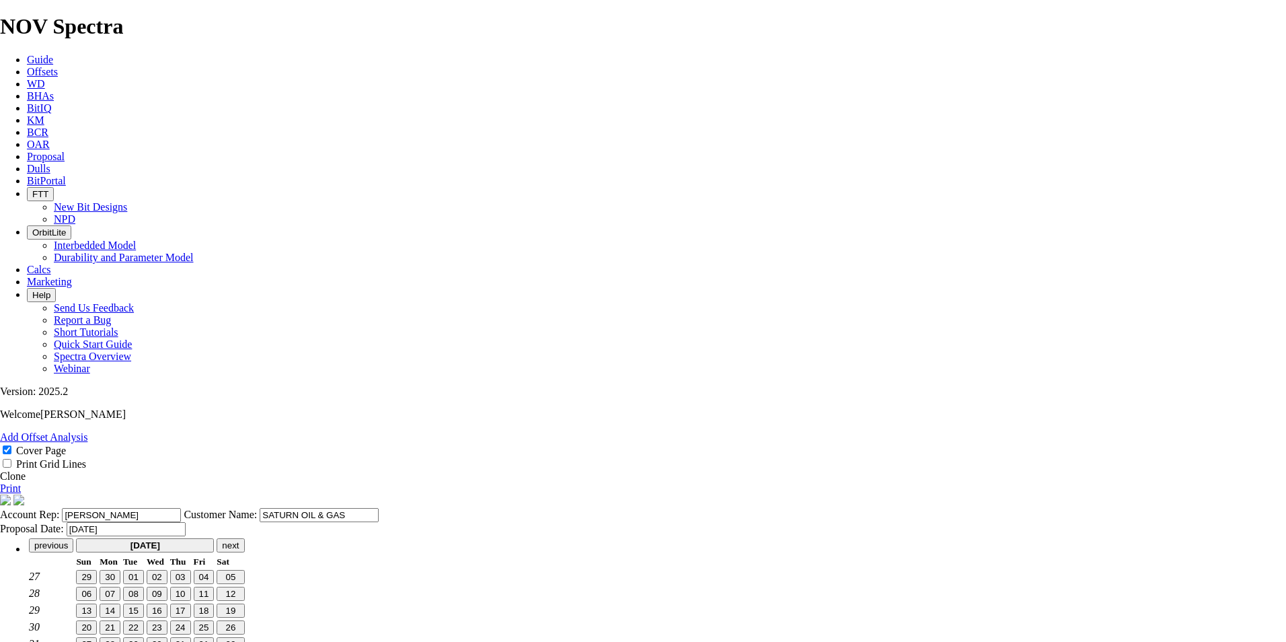  I want to click on button: 13, so click(86, 610).